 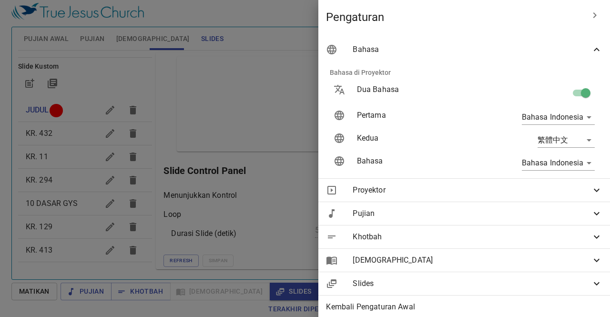 What do you see at coordinates (472, 237) in the screenshot?
I see `span: Khotbah` at bounding box center [472, 237].